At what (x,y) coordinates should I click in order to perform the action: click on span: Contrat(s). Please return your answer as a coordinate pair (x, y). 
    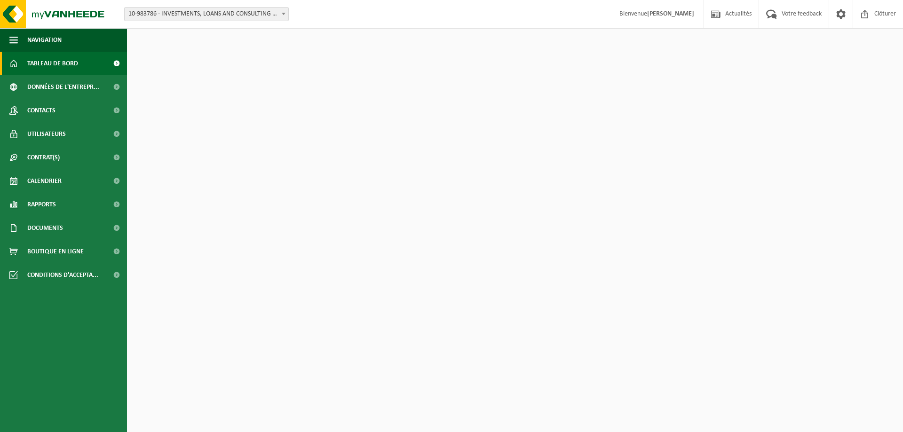
    Looking at the image, I should click on (43, 158).